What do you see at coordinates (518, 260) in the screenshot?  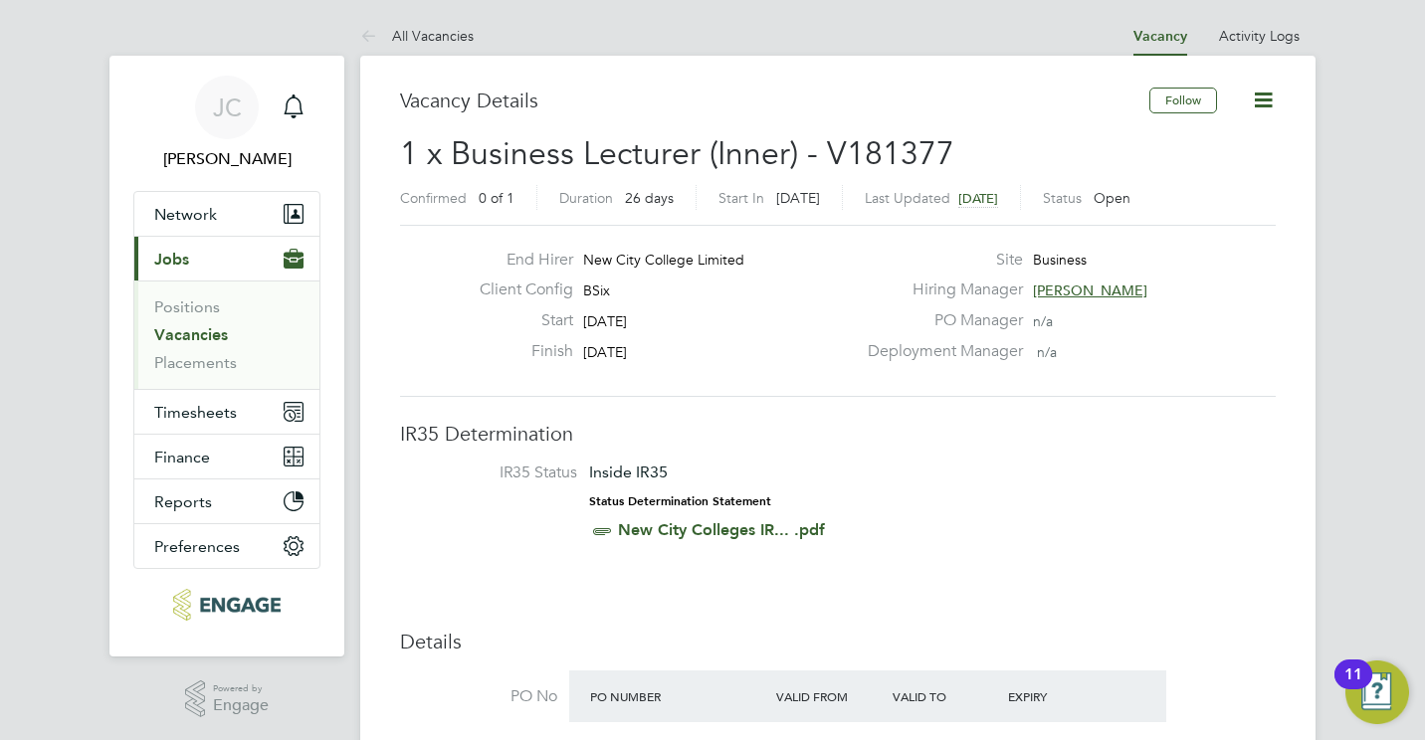 I see `label: End Hirer` at bounding box center [518, 260].